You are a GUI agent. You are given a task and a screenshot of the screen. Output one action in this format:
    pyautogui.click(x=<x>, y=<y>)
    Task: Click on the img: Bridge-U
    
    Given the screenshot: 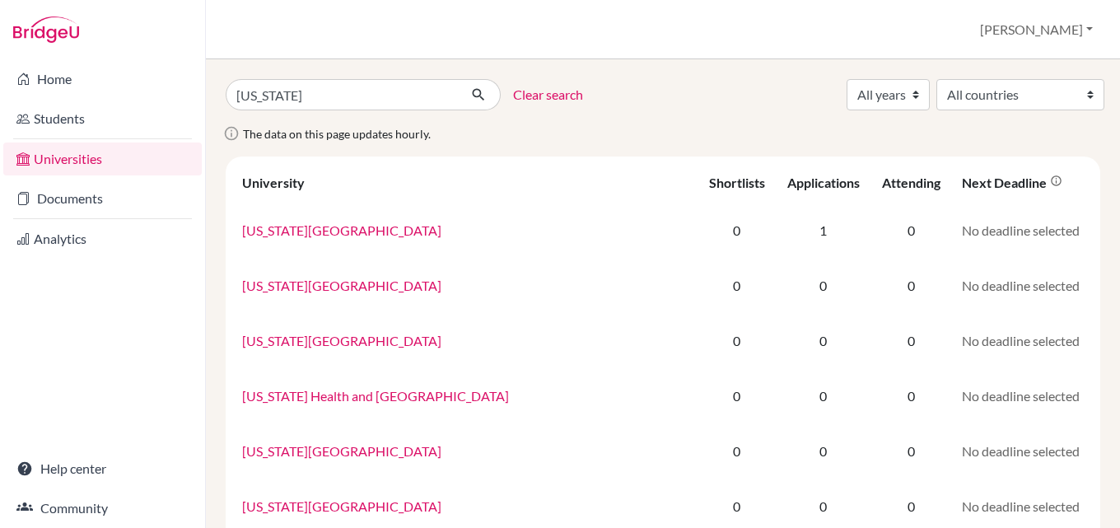 What is the action you would take?
    pyautogui.click(x=46, y=30)
    